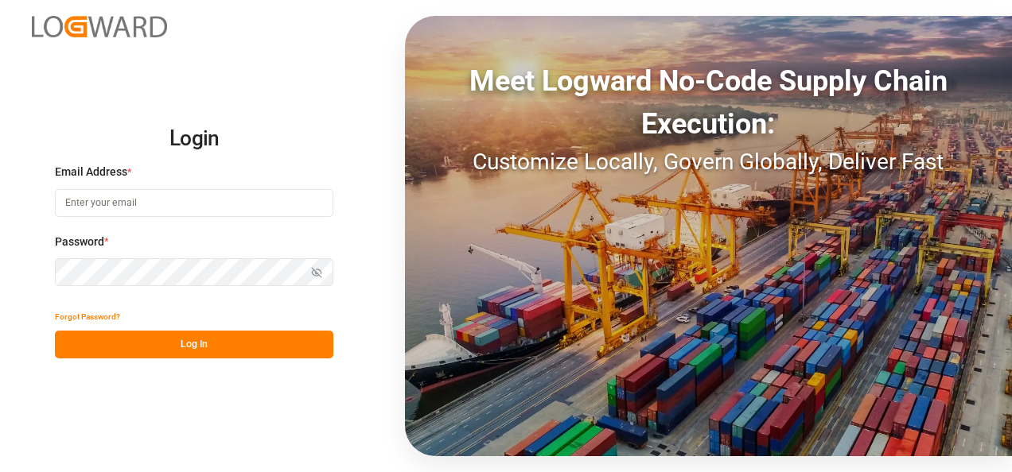 The height and width of the screenshot is (472, 1012). What do you see at coordinates (194, 344) in the screenshot?
I see `button: Log In` at bounding box center [194, 344].